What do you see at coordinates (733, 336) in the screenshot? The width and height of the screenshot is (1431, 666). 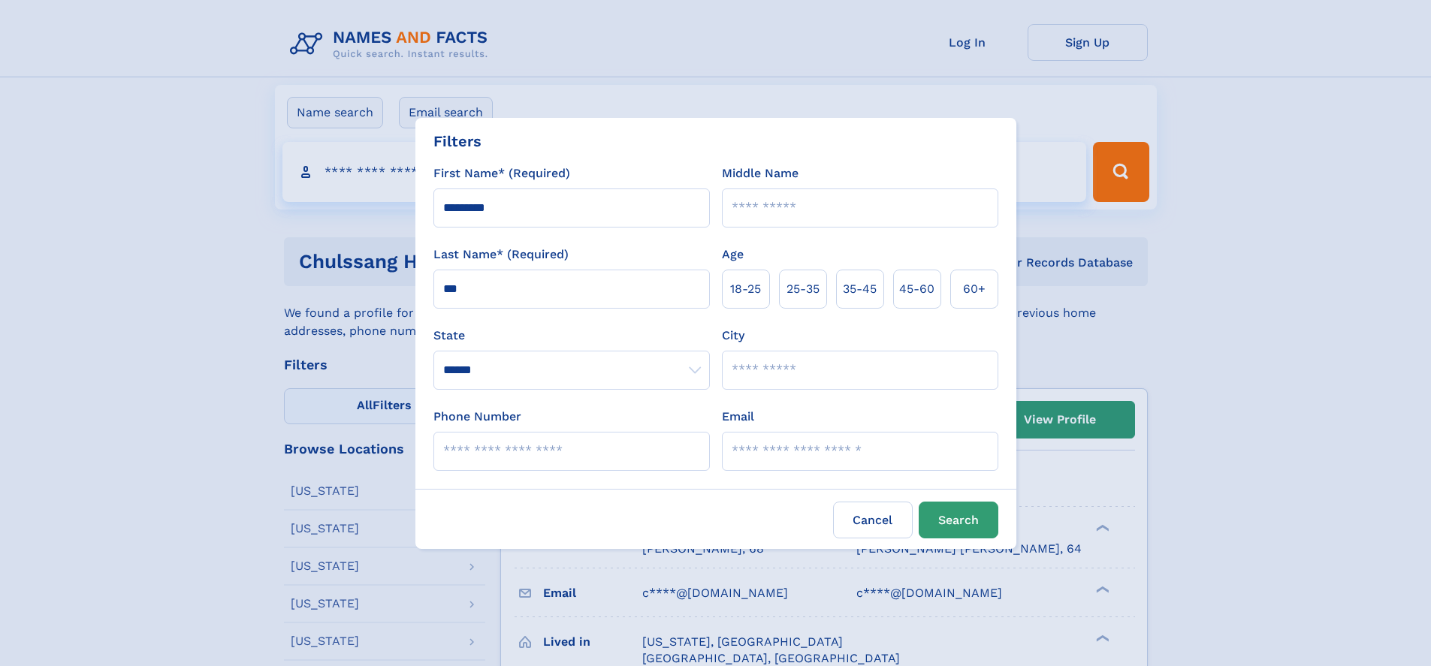 I see `label: City` at bounding box center [733, 336].